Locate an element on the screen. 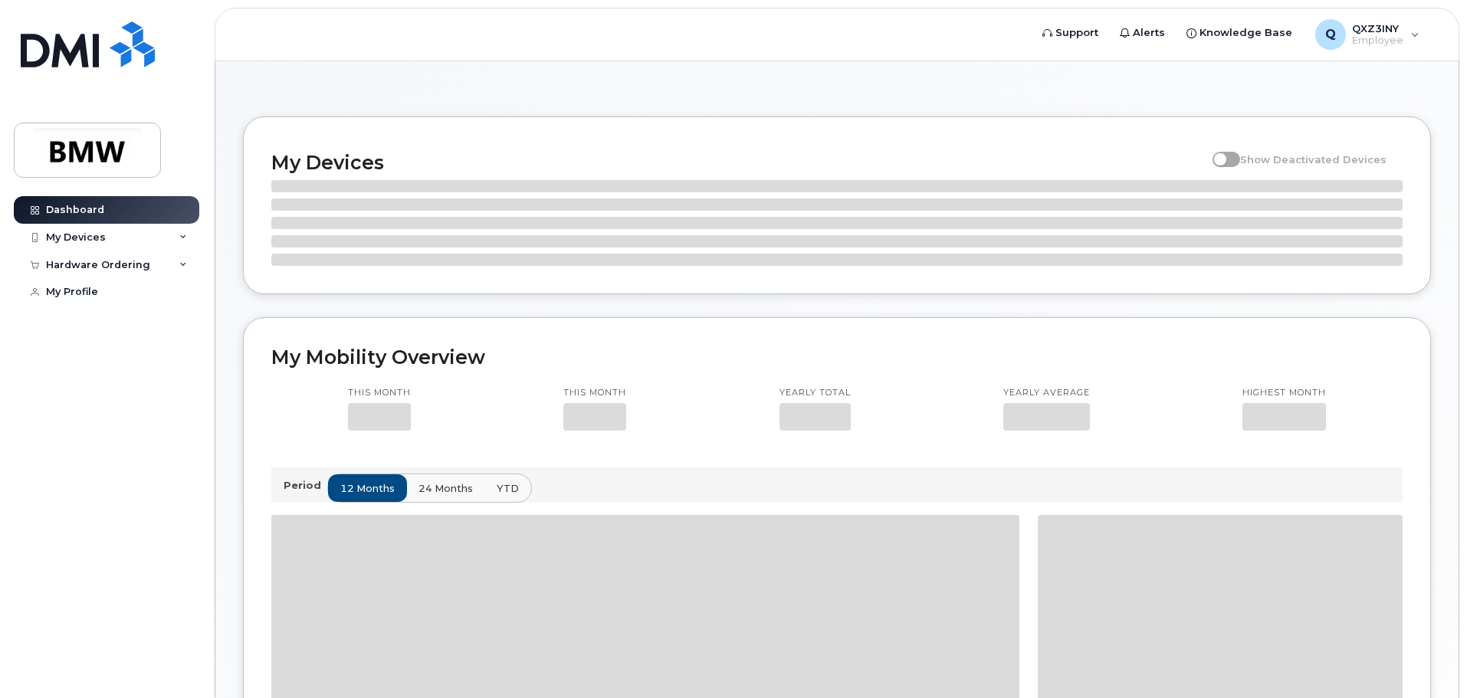  span: Show Deactivated Devices is located at coordinates (1313, 159).